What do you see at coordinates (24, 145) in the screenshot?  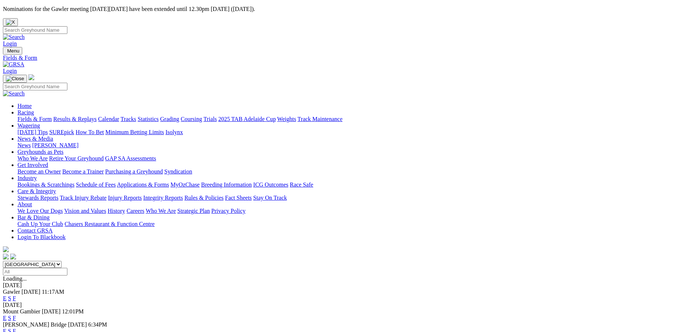 I see `a: News` at bounding box center [24, 145].